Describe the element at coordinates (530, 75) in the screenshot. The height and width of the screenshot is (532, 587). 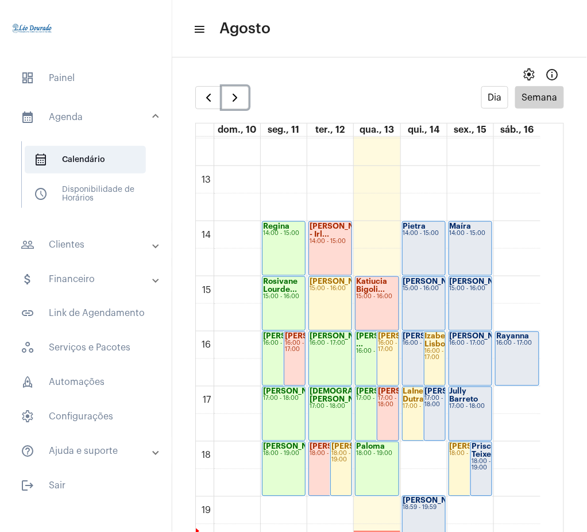
I see `button: settings` at that location.